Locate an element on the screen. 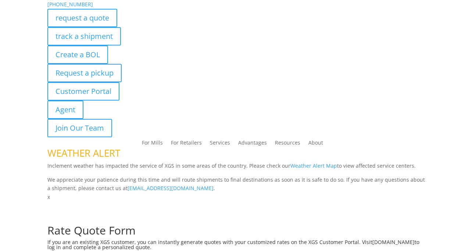 The height and width of the screenshot is (251, 473). a: For Mills is located at coordinates (152, 144).